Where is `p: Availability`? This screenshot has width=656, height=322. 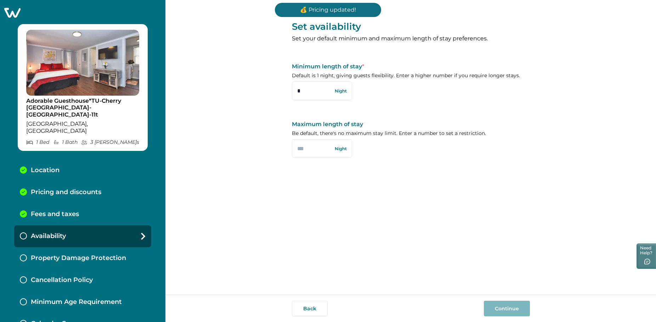
p: Availability is located at coordinates (48, 236).